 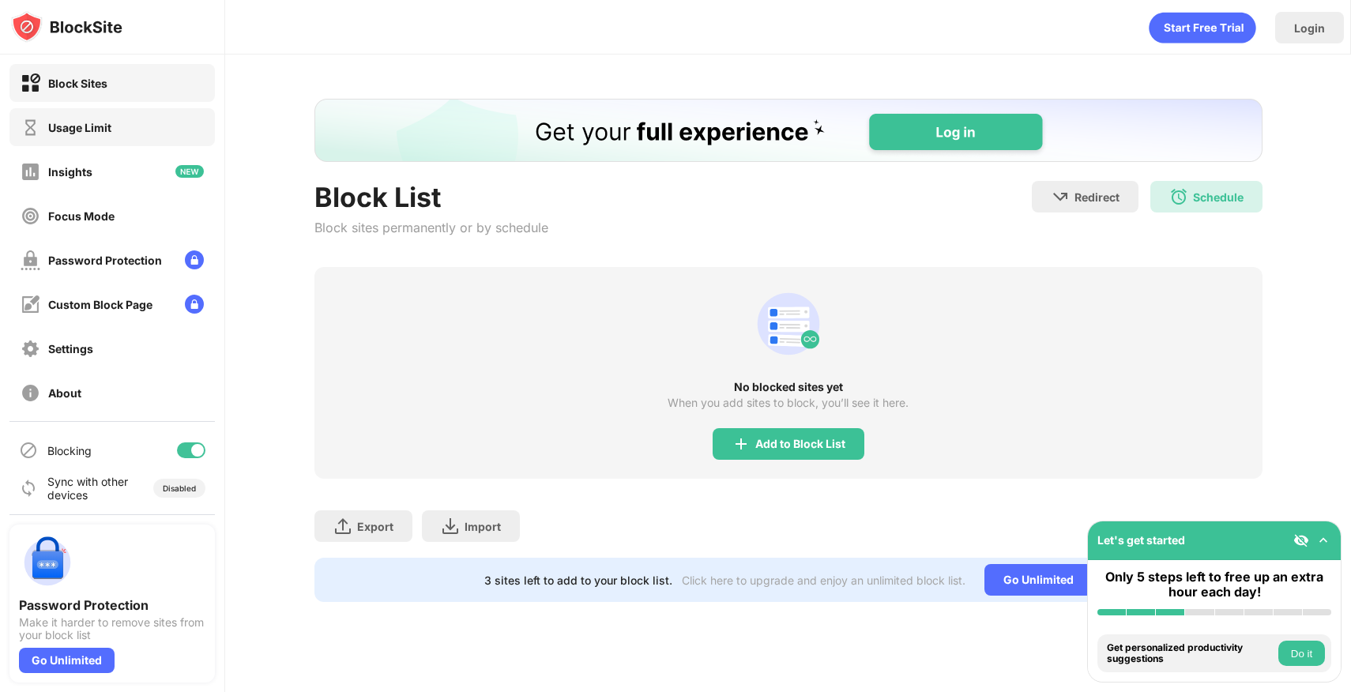 I want to click on div: Custom Block Page, so click(x=100, y=304).